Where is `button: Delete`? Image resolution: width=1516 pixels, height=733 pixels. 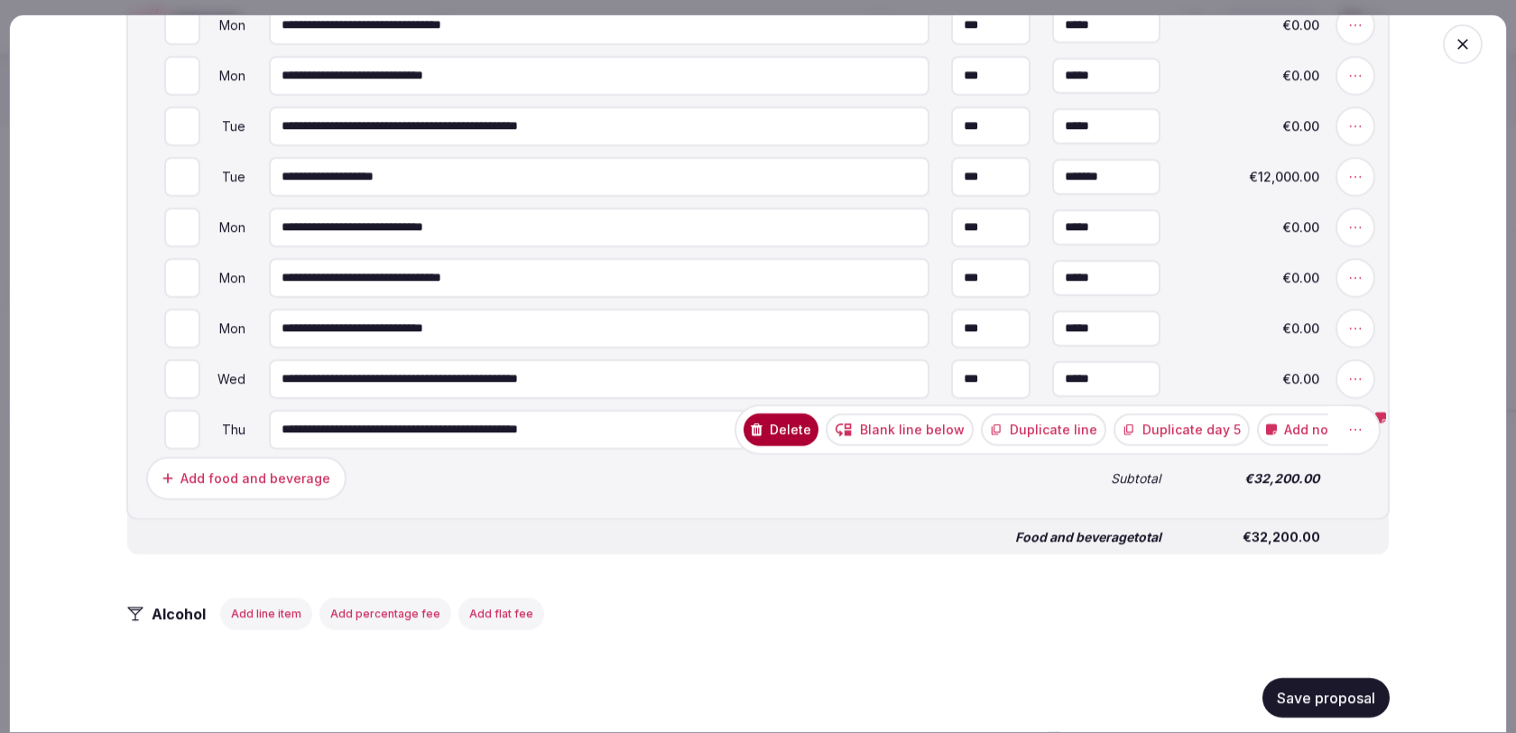 button: Delete is located at coordinates (781, 430).